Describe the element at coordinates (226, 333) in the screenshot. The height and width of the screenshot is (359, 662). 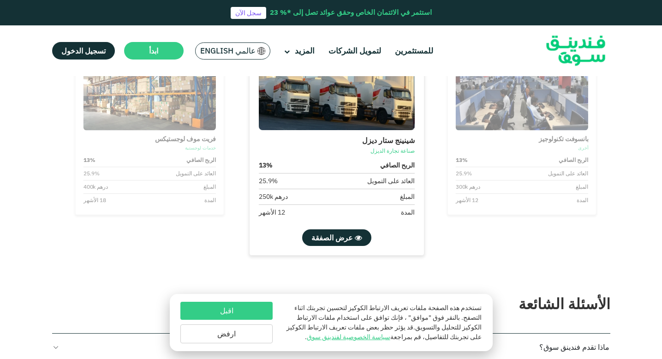
I see `button: ارفض` at that location.